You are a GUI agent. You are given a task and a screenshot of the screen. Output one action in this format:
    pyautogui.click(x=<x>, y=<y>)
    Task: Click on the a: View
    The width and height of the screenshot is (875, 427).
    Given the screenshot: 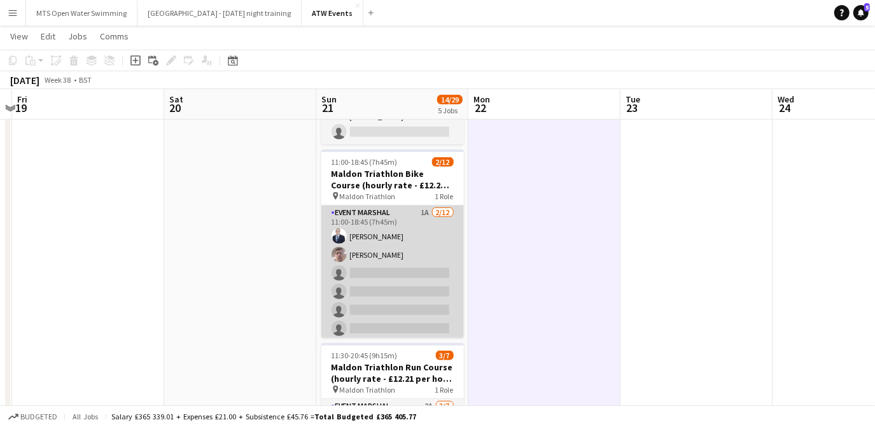 What is the action you would take?
    pyautogui.click(x=19, y=36)
    